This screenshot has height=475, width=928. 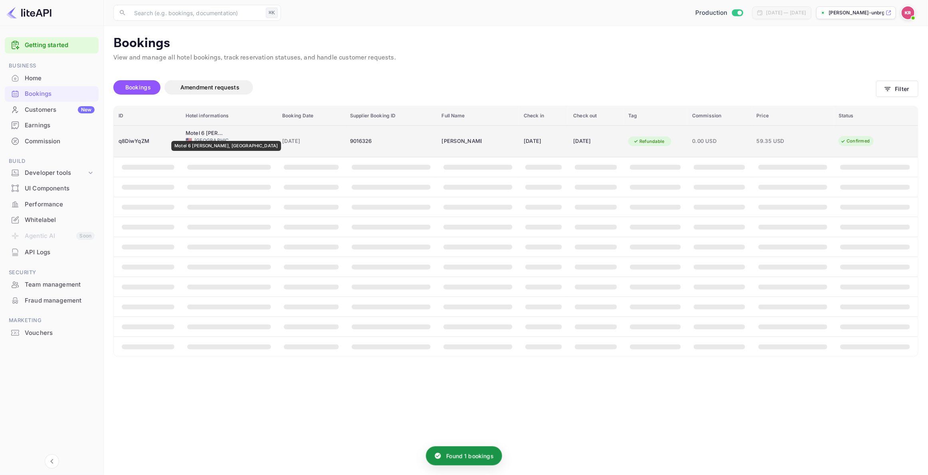 What do you see at coordinates (51, 273) in the screenshot?
I see `span: Security` at bounding box center [51, 273].